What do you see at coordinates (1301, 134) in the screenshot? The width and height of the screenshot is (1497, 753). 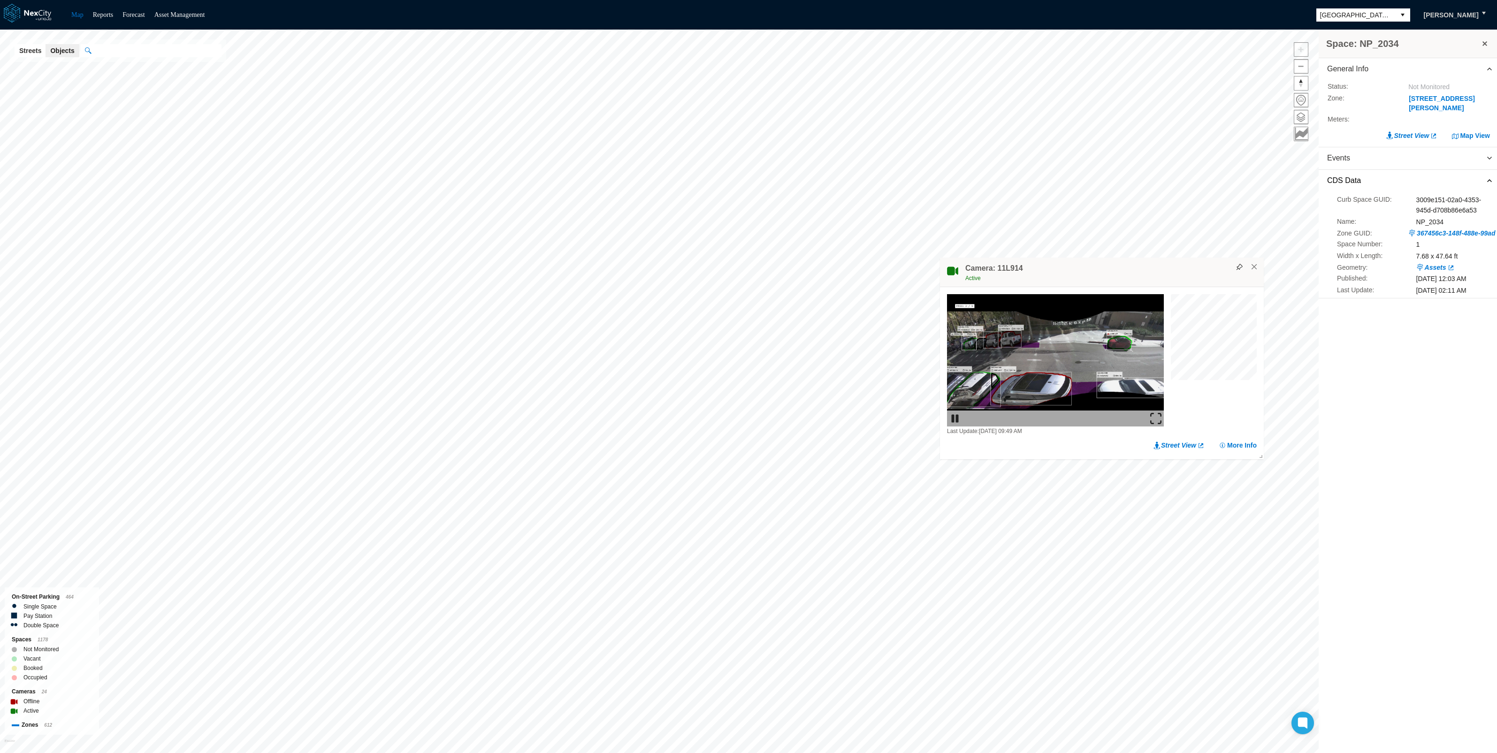 I see `button: Key metrics` at bounding box center [1301, 134].